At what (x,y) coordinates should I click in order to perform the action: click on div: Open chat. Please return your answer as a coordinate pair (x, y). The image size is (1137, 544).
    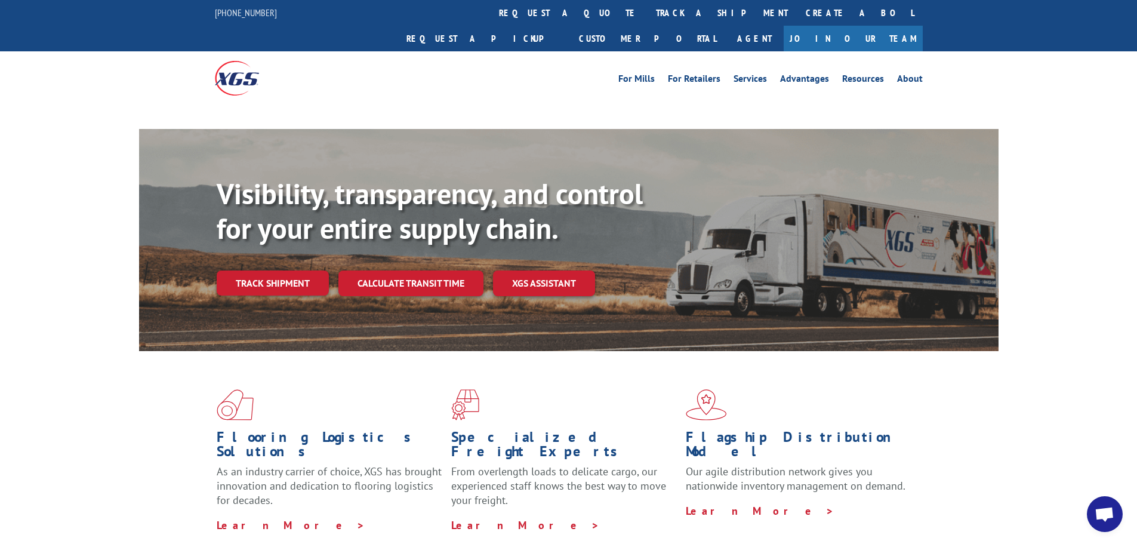
    Looking at the image, I should click on (1105, 514).